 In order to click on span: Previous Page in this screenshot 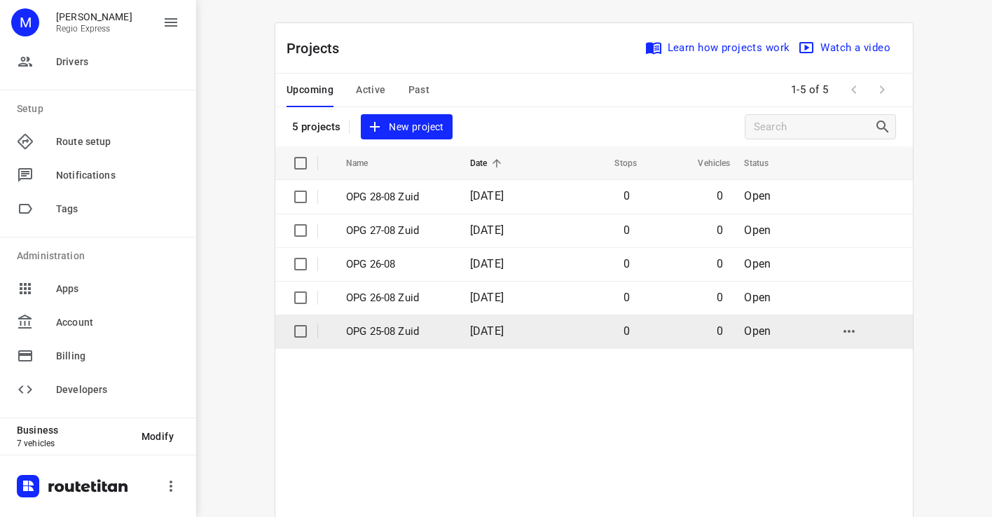, I will do `click(854, 90)`.